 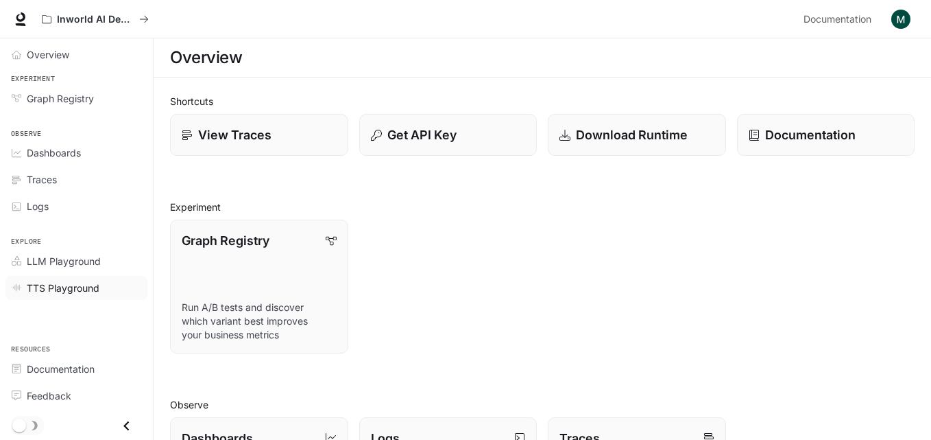 I want to click on p: Download Runtime, so click(x=632, y=134).